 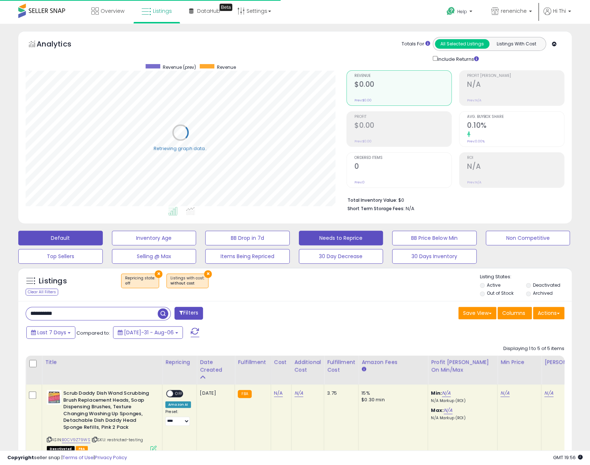 What do you see at coordinates (568, 457) in the screenshot?
I see `span: 2025-08-14 19:56 GMT` at bounding box center [568, 457].